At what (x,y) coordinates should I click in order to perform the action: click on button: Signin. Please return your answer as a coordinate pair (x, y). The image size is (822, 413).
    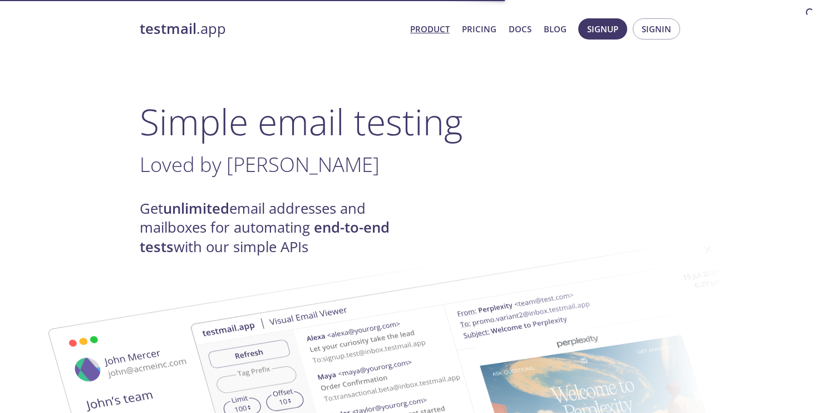
    Looking at the image, I should click on (656, 29).